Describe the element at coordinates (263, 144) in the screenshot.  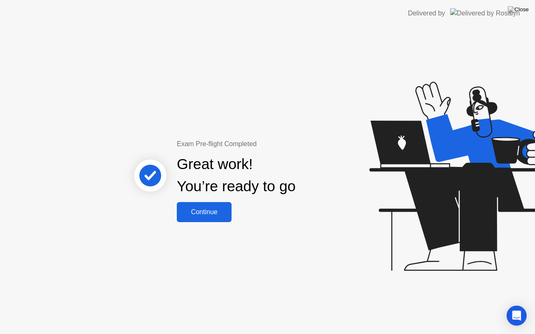
I see `div: Exam Pre-flight Completed` at that location.